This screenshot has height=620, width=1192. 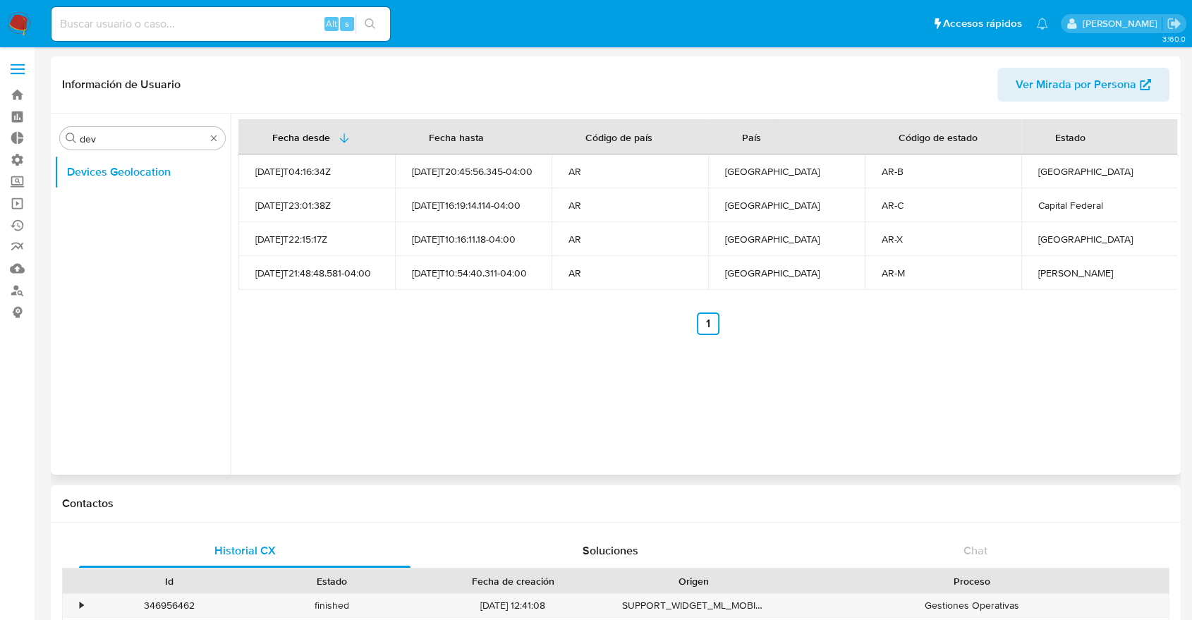 I want to click on div: AR-C, so click(x=943, y=205).